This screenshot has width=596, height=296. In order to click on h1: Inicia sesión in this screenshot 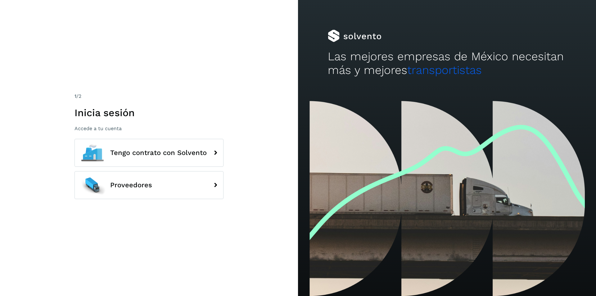, I will do `click(149, 113)`.